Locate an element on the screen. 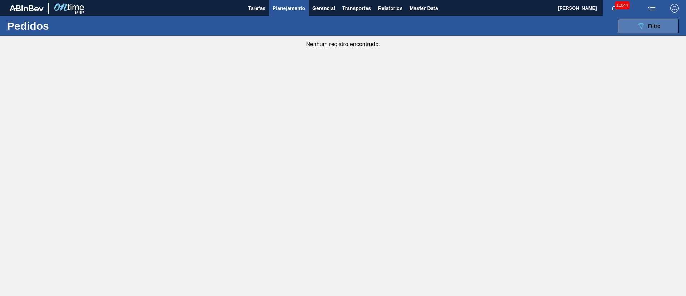 This screenshot has height=296, width=686. span: Transportes is located at coordinates (357, 8).